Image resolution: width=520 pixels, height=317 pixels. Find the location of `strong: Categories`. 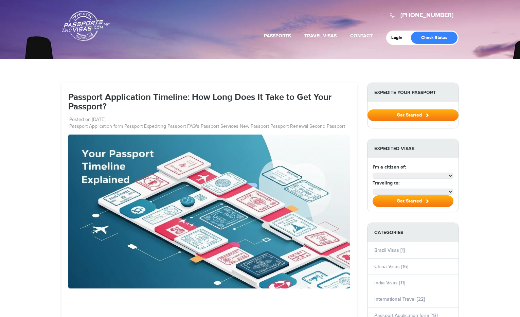

strong: Categories is located at coordinates (413, 232).